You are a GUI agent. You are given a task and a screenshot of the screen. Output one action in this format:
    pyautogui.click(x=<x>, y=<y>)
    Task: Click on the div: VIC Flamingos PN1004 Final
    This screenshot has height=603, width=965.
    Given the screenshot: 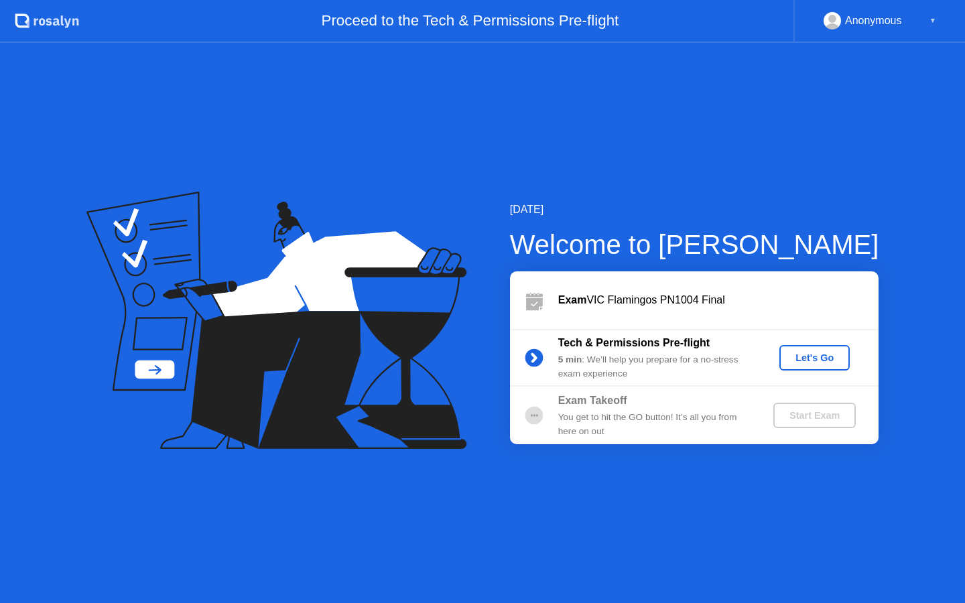 What is the action you would take?
    pyautogui.click(x=718, y=300)
    